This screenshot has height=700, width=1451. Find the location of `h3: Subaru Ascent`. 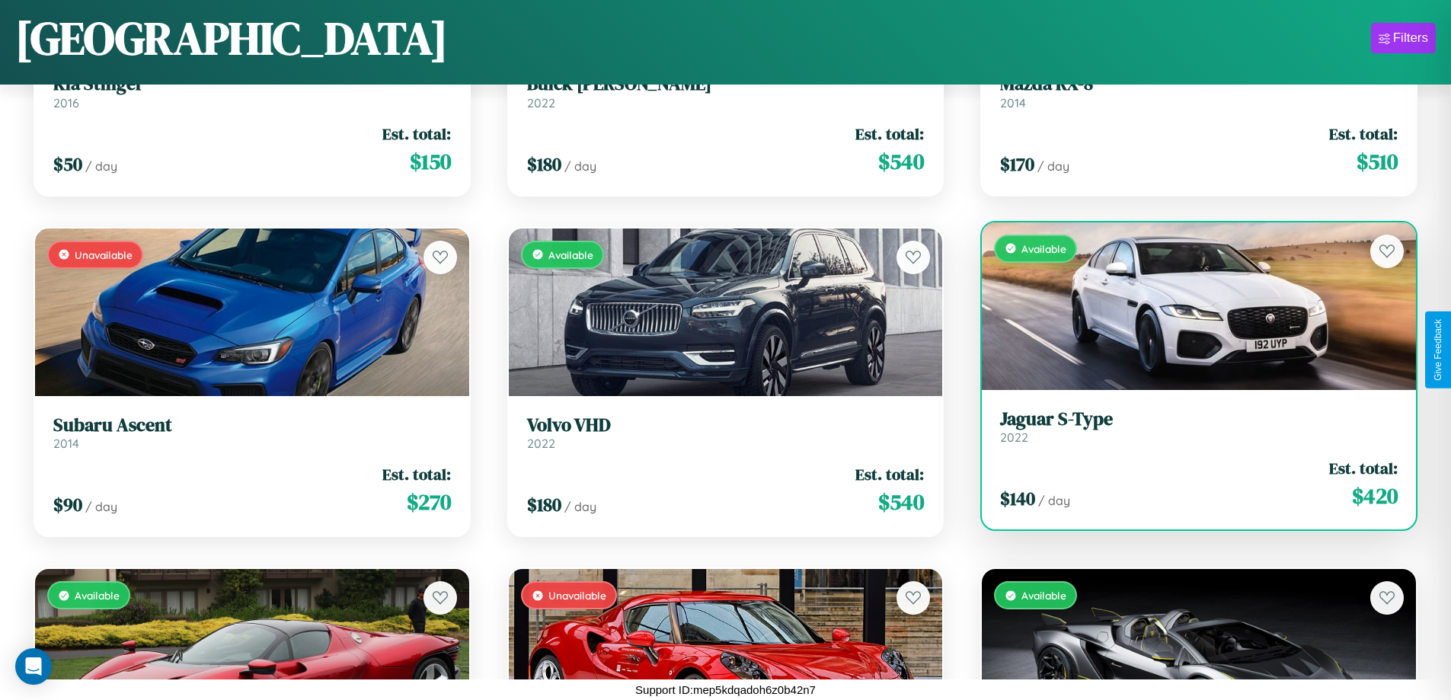

h3: Subaru Ascent is located at coordinates (252, 425).